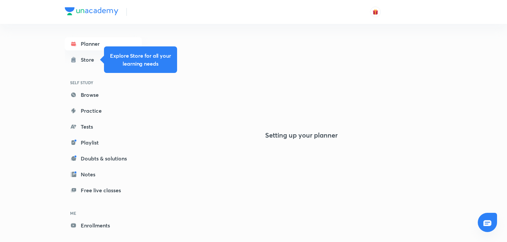 Image resolution: width=507 pixels, height=242 pixels. Describe the element at coordinates (103, 214) in the screenshot. I see `h6: ME` at that location.